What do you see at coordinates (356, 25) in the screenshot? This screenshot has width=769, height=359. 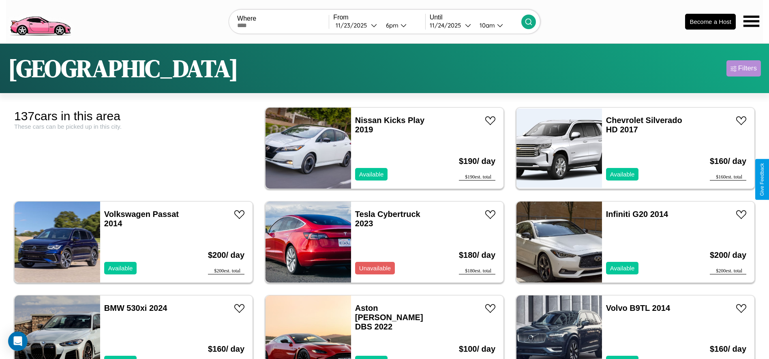 I see `button: 11/23/2025` at bounding box center [356, 25].